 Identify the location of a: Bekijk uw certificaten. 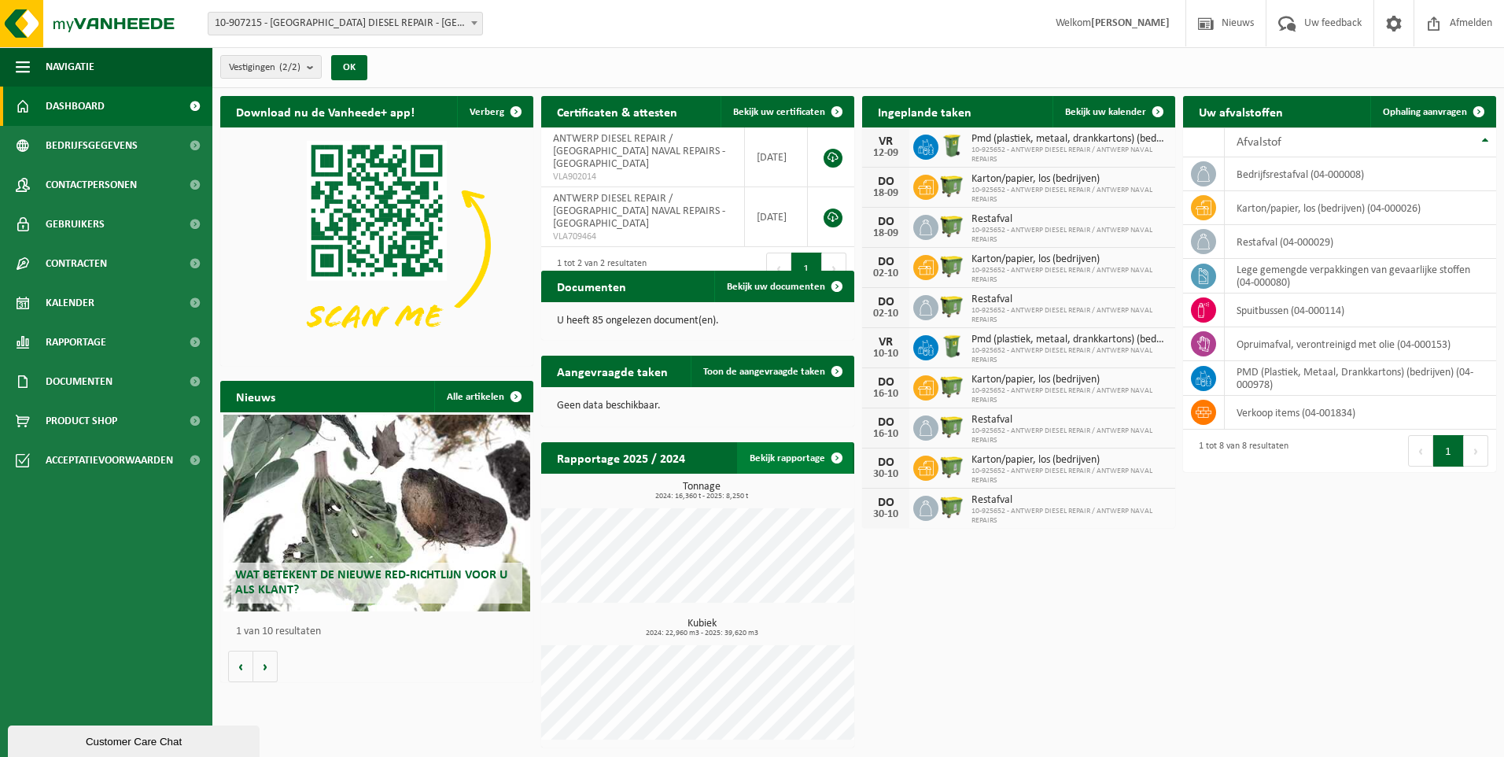
(787, 112).